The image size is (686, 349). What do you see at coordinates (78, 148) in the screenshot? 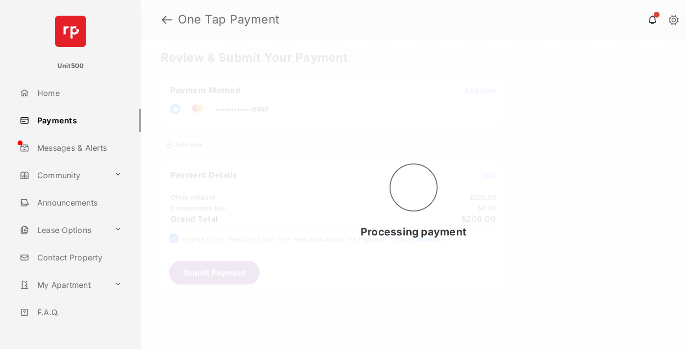
I see `a: Messages & Alerts` at bounding box center [78, 148].